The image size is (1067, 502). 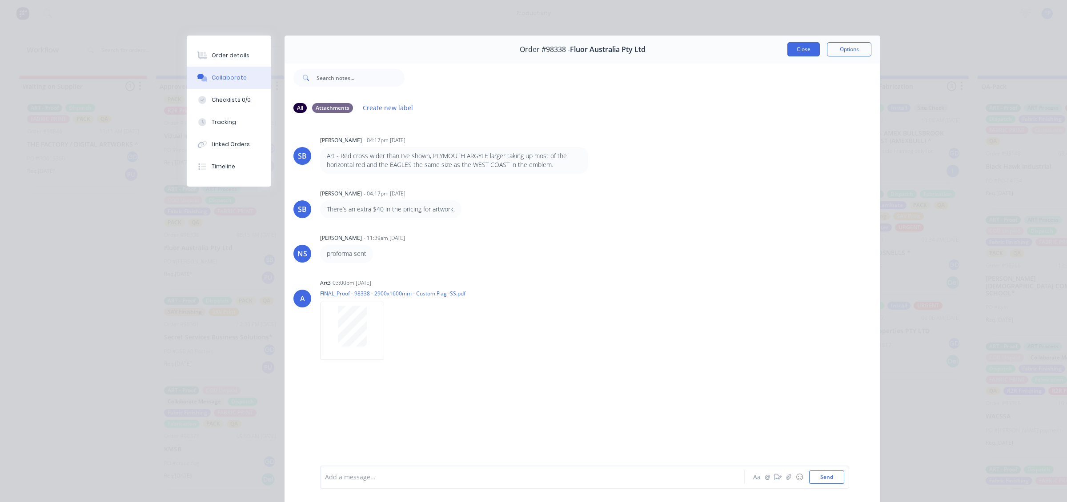 I want to click on button: Timeline, so click(x=229, y=167).